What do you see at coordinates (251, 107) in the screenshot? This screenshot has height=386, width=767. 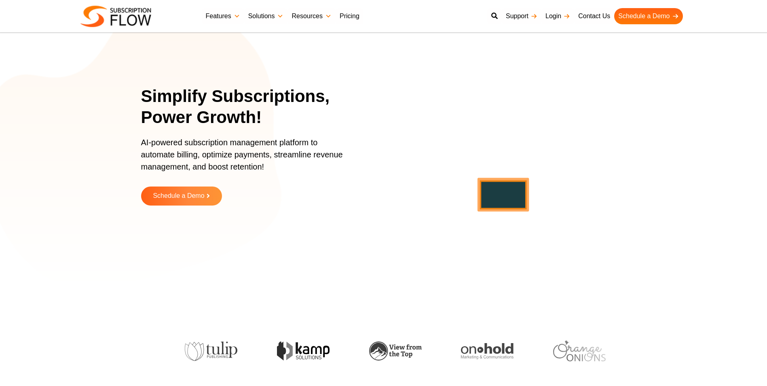 I see `h1: Simplify Subscriptions, Power Growth!` at bounding box center [251, 107].